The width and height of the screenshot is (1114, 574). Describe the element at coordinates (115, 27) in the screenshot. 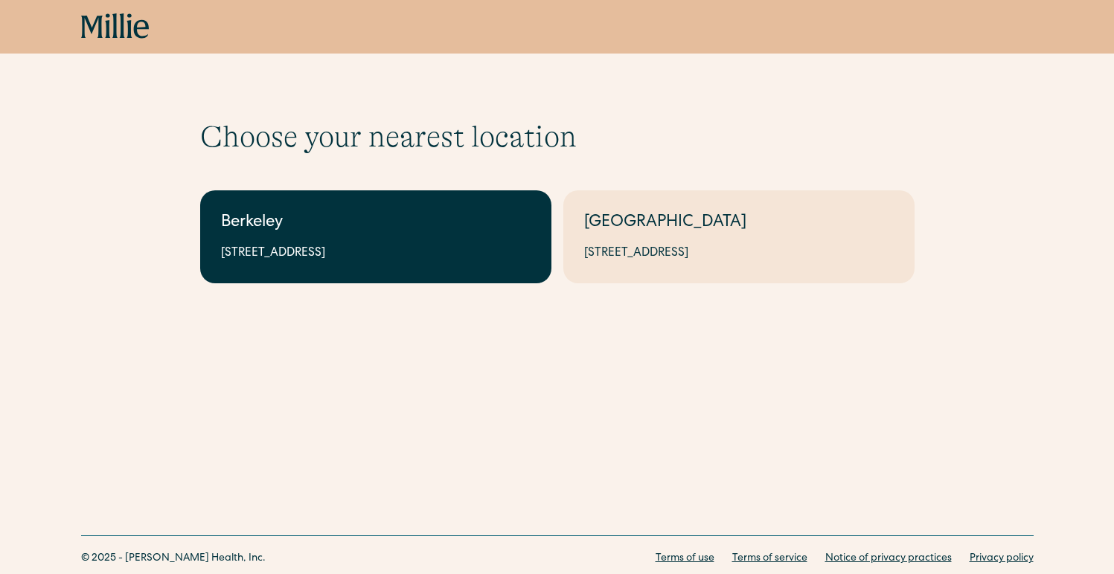

I see `a: home` at that location.